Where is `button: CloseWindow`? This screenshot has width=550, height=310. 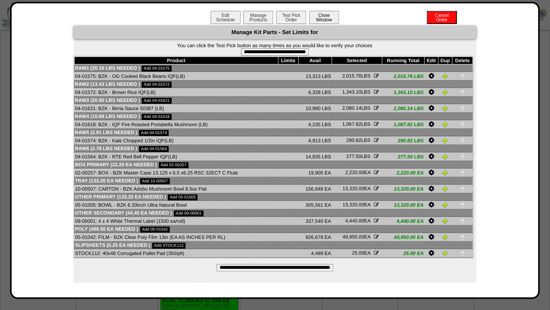 button: CloseWindow is located at coordinates (324, 17).